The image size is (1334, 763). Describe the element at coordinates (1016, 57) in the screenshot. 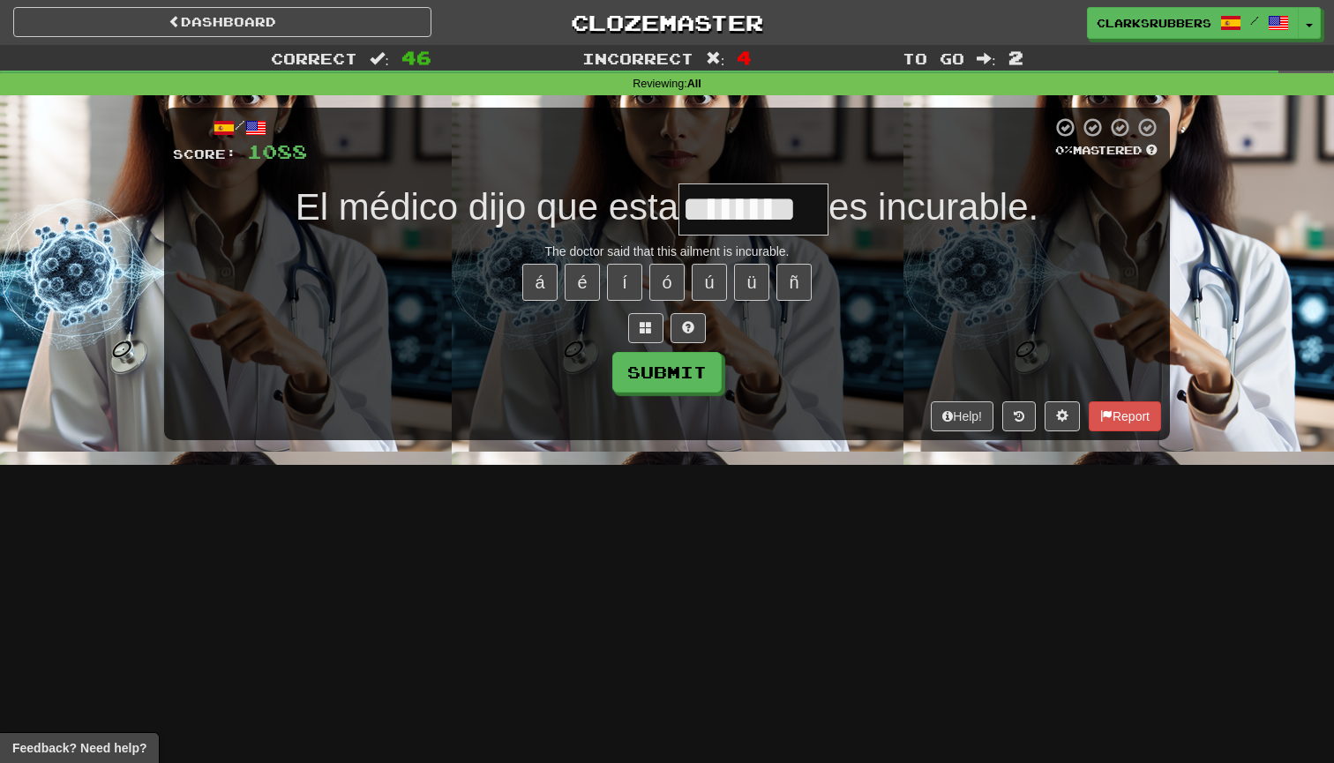

I see `span: 2` at that location.